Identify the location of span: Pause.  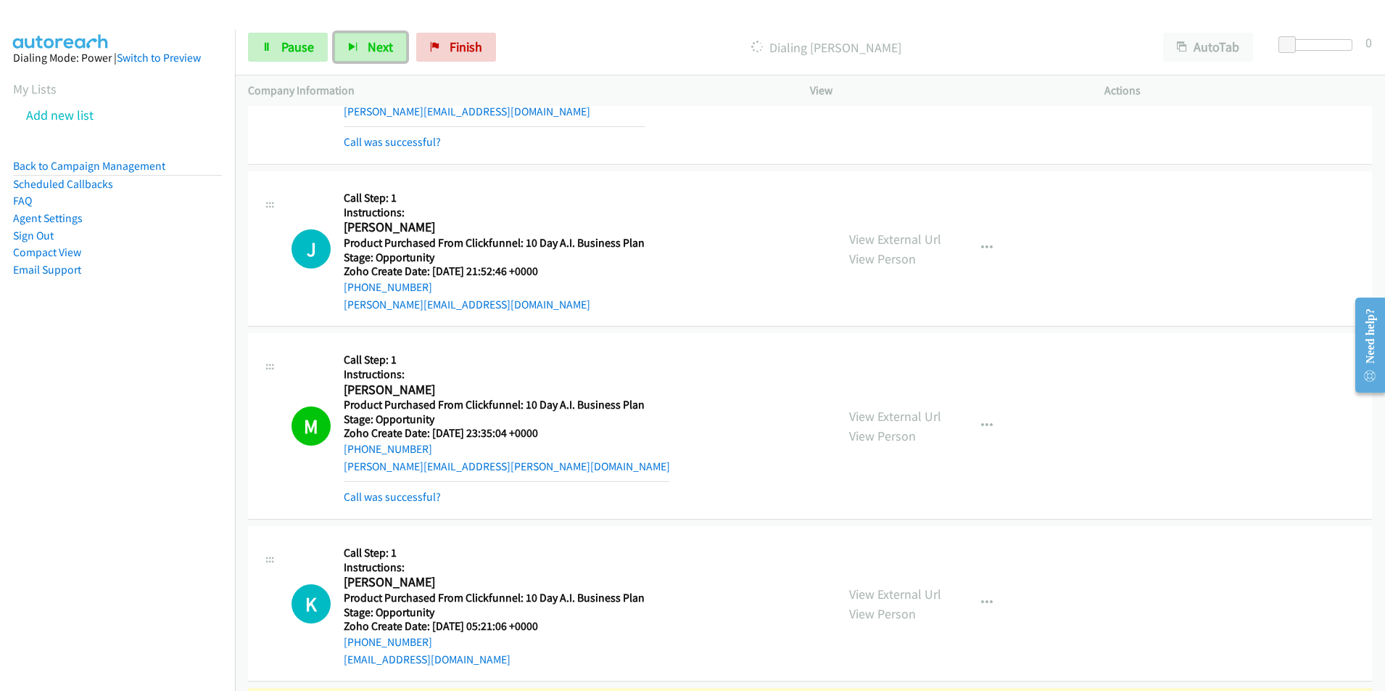
(297, 46).